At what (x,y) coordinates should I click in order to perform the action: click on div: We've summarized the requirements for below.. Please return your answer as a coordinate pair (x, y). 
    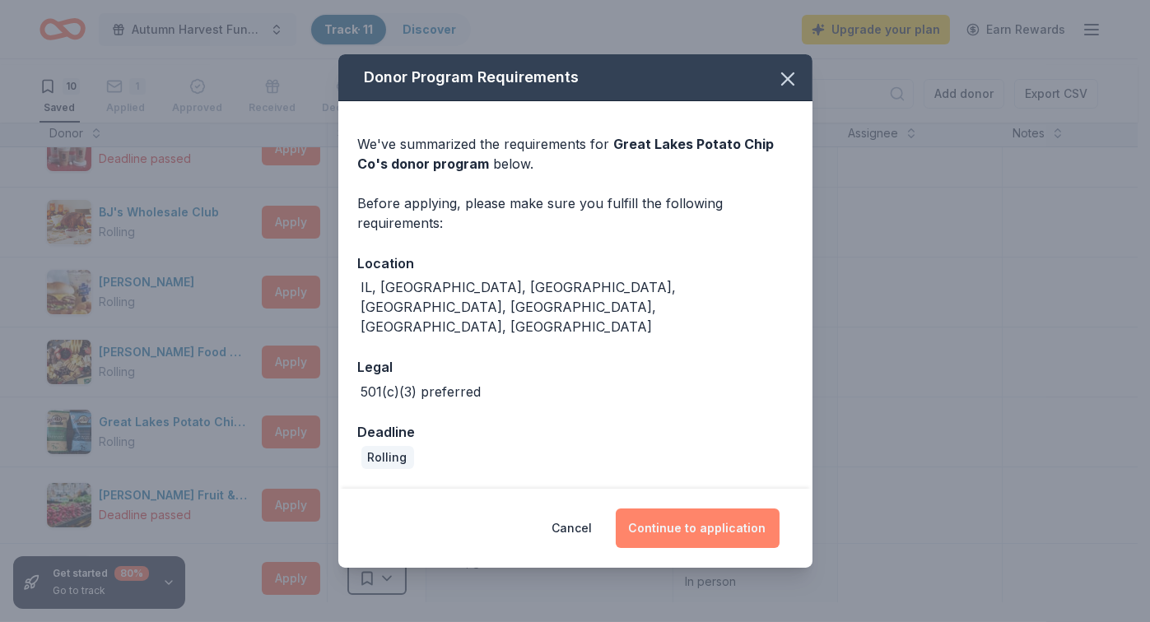
    Looking at the image, I should click on (576, 154).